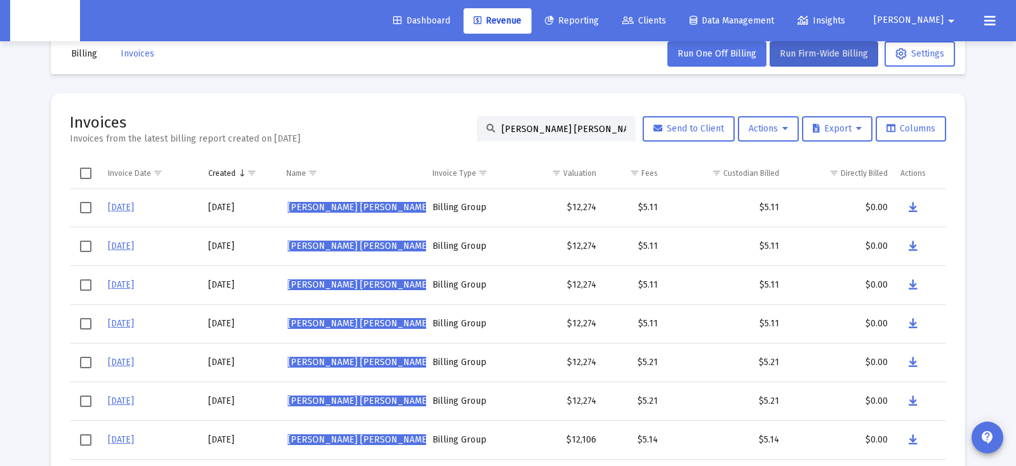 This screenshot has height=466, width=1016. Describe the element at coordinates (559, 173) in the screenshot. I see `td: Column Valuation` at that location.